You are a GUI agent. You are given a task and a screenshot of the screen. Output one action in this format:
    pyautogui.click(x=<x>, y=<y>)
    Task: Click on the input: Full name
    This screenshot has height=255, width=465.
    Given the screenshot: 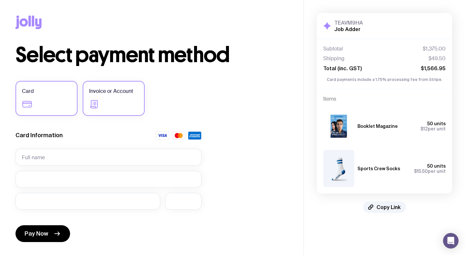 What is the action you would take?
    pyautogui.click(x=109, y=157)
    